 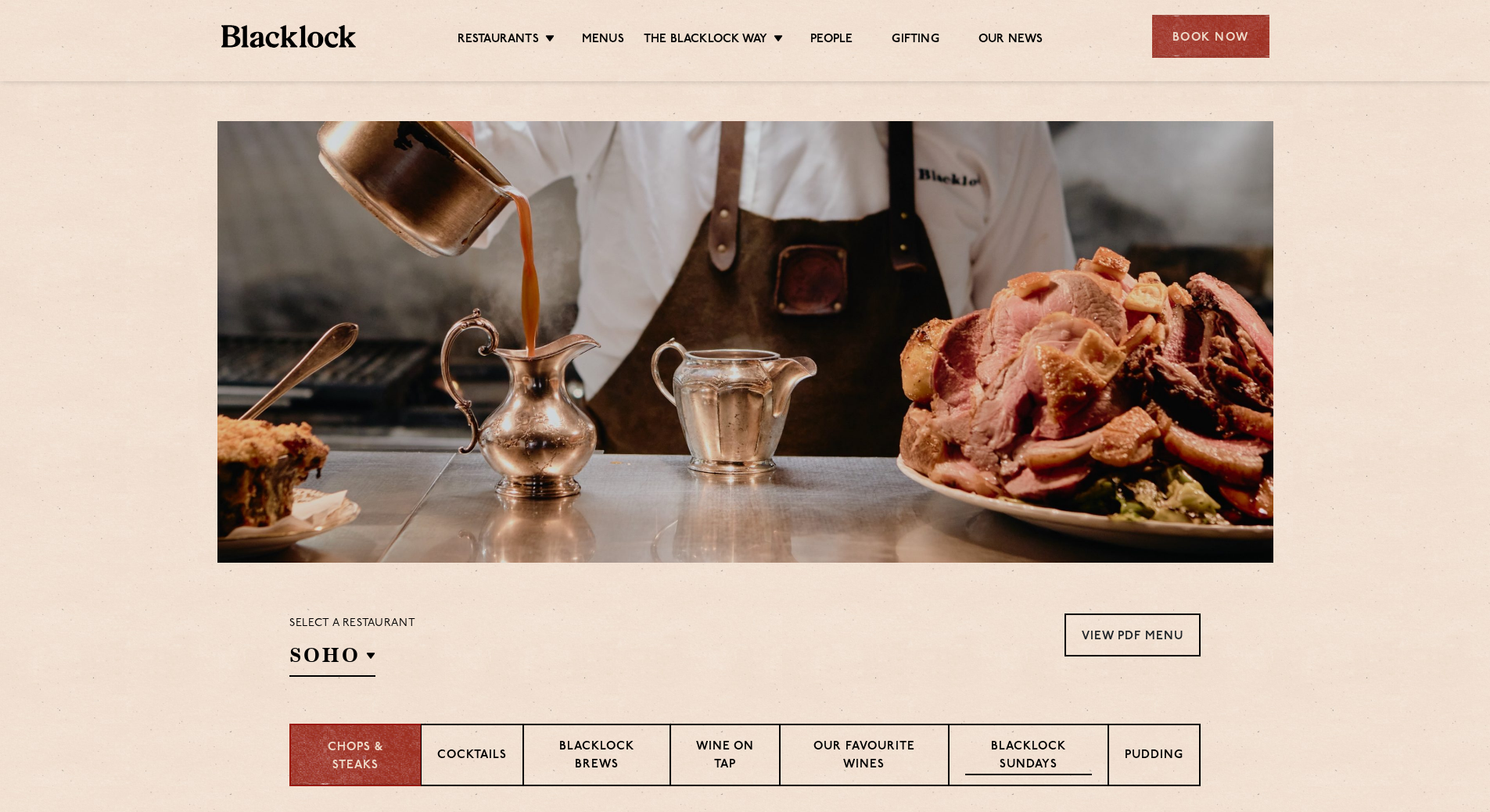 I want to click on p: Our favourite wines, so click(x=863, y=756).